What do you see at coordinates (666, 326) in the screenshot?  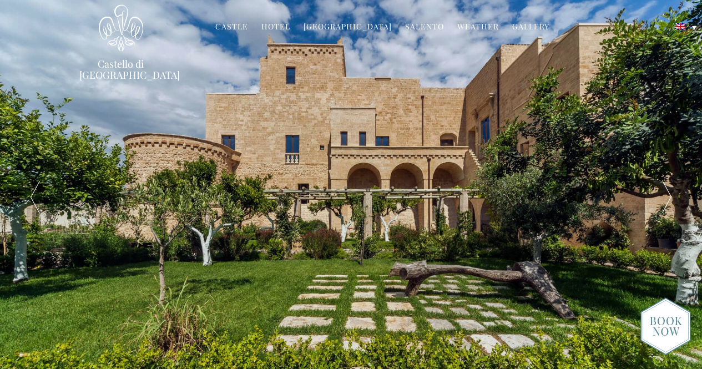 I see `img: new-booknow.png` at bounding box center [666, 326].